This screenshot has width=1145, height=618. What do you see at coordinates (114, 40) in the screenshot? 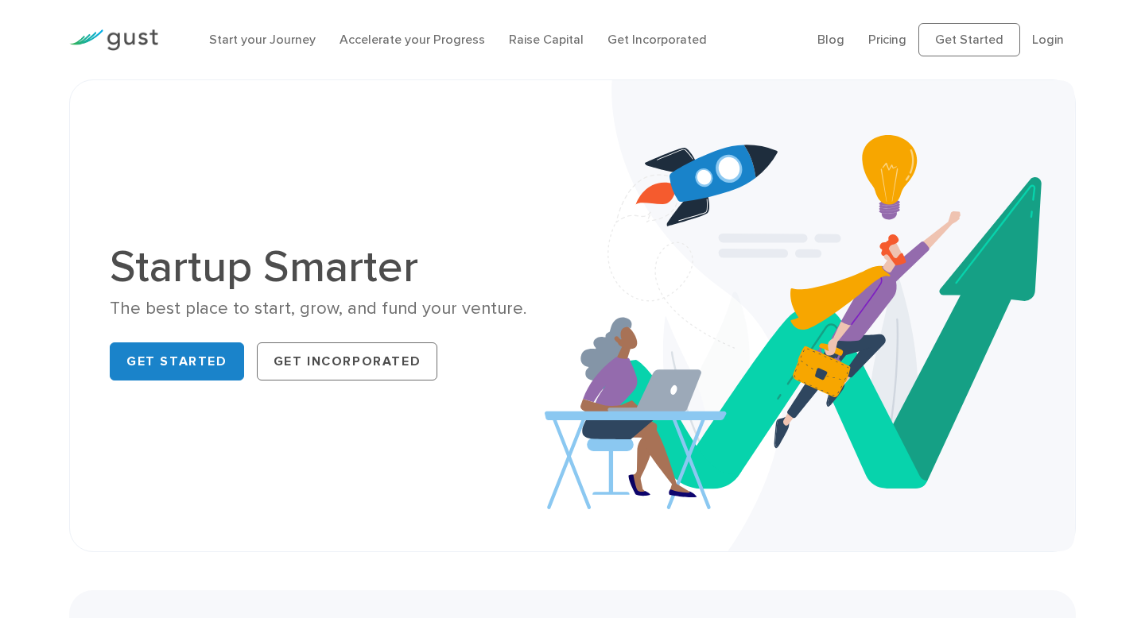
I see `img: Gust Logo` at bounding box center [114, 40].